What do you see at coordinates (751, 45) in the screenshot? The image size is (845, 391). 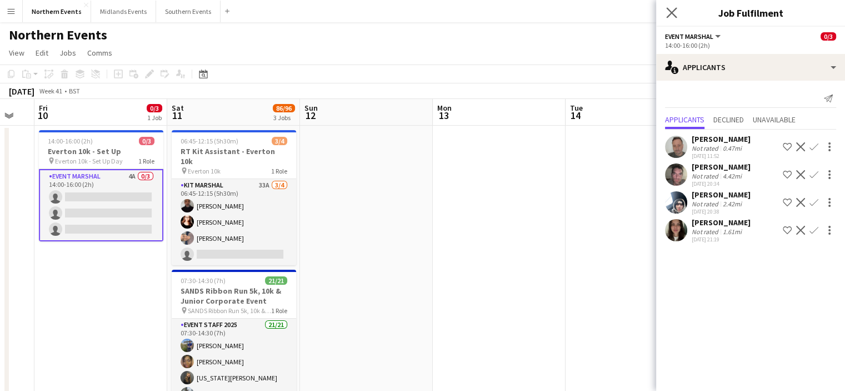 I see `div: 14:00-16:00 (2h)` at bounding box center [751, 45].